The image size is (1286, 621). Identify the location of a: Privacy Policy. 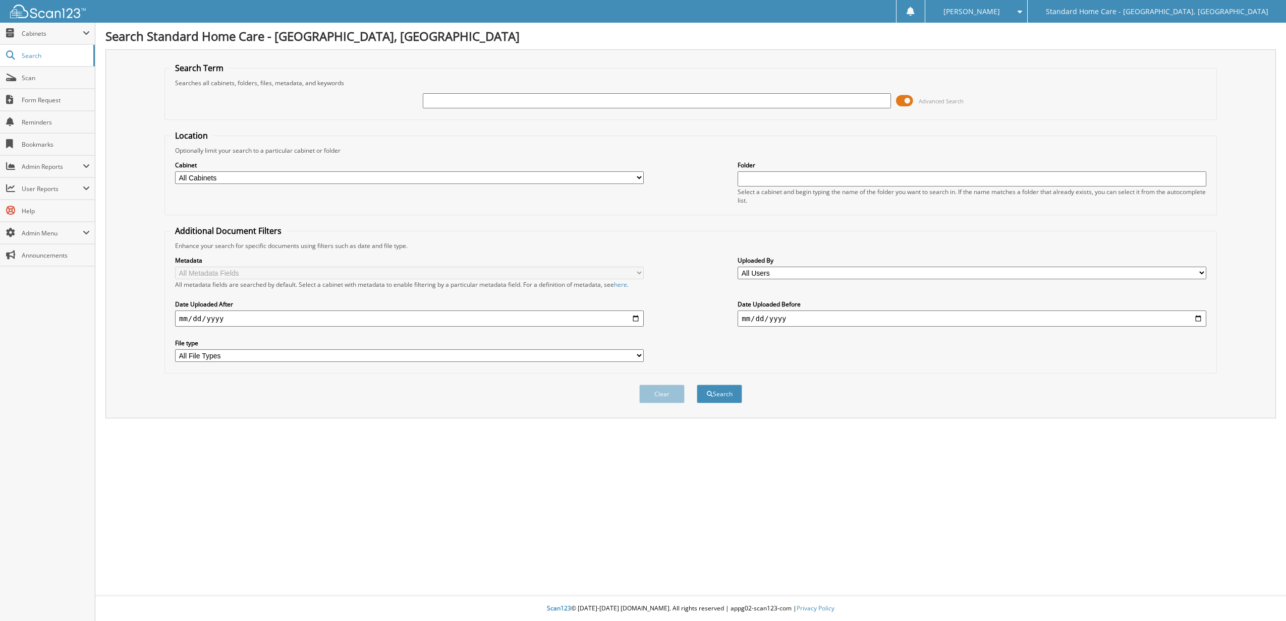
(815, 608).